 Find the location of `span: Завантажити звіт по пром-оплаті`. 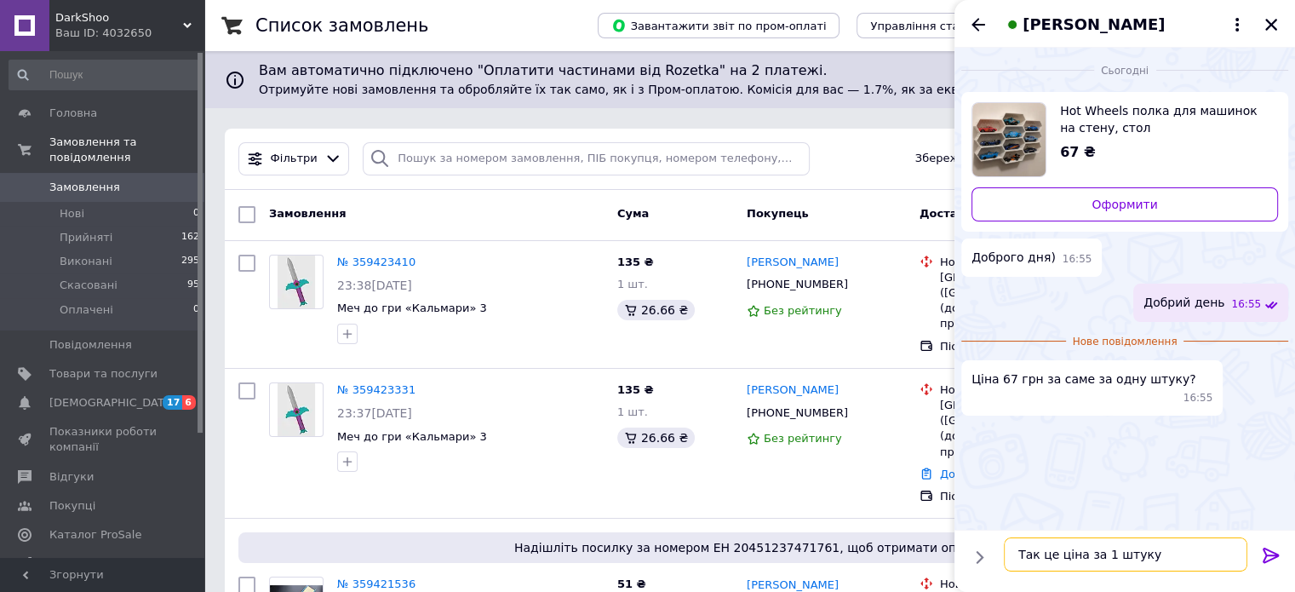

span: Завантажити звіт по пром-оплаті is located at coordinates (719, 26).